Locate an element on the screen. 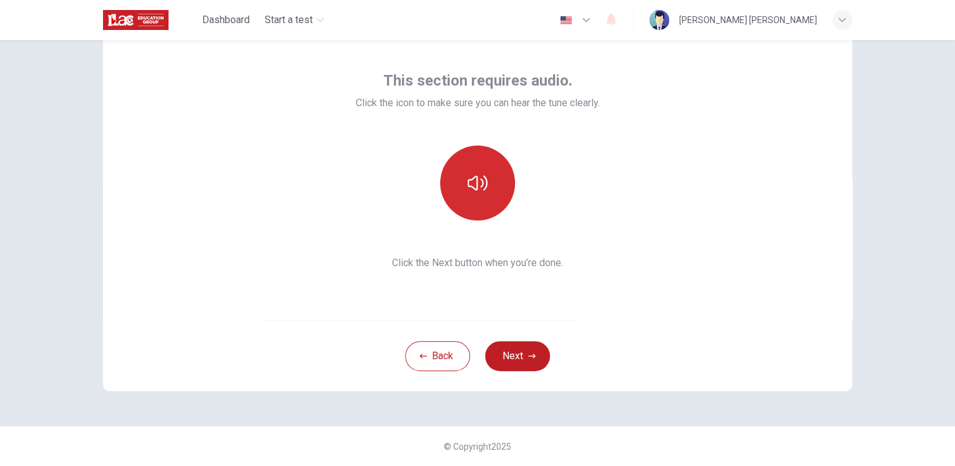 Image resolution: width=955 pixels, height=466 pixels. span: Click the Next button when you’re done. is located at coordinates (477, 263).